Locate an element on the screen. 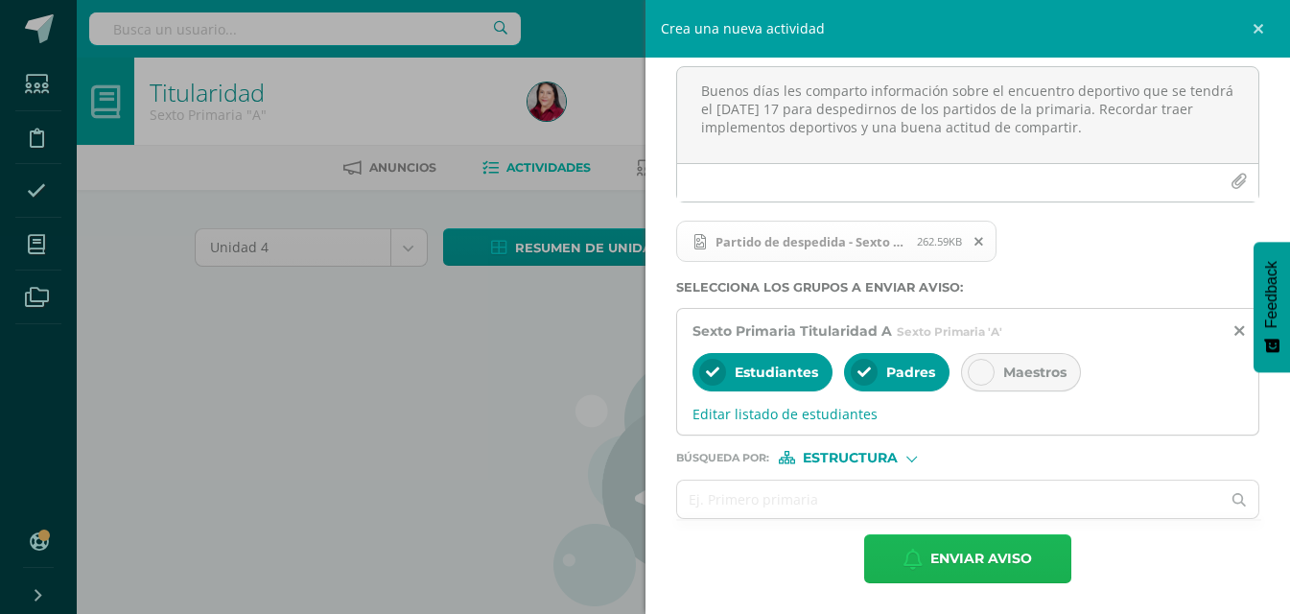  span: Feedback is located at coordinates (1272, 294).